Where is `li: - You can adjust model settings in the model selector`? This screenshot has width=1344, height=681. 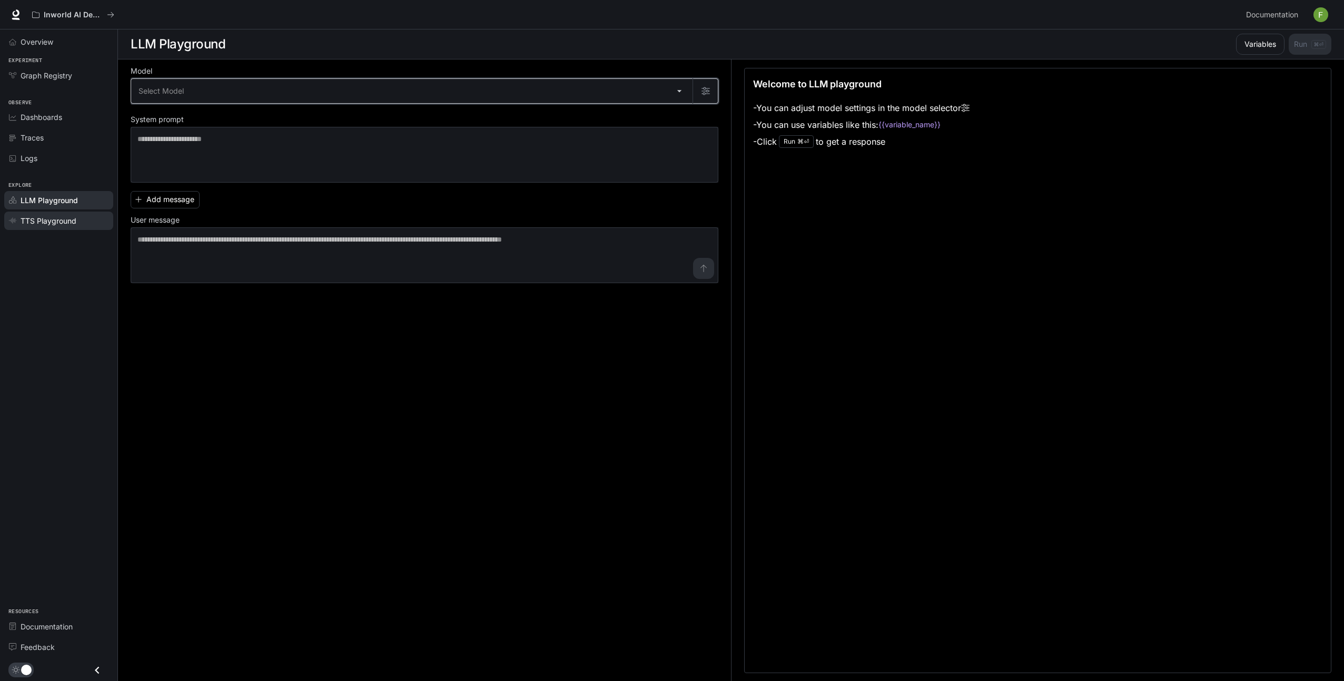
li: - You can adjust model settings in the model selector is located at coordinates (861, 108).